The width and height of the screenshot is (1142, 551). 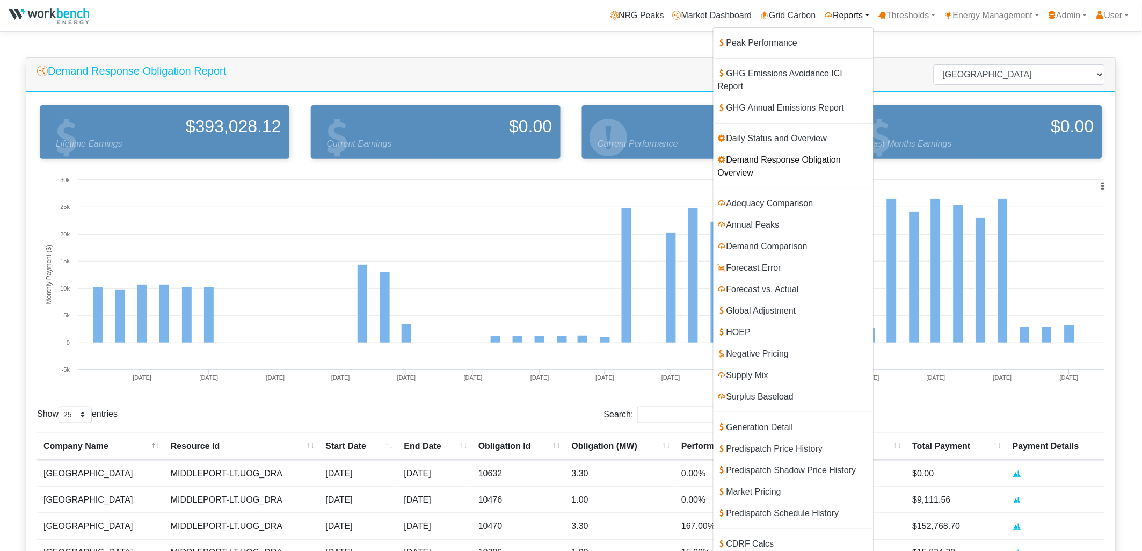 I want to click on td: $0.00, so click(x=957, y=473).